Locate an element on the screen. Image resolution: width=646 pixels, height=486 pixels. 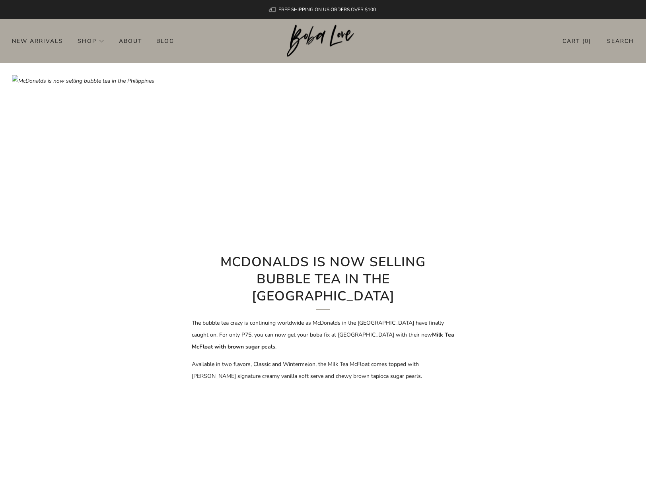
span: FREE SHIPPING ON US ORDERS OVER $100 is located at coordinates (327, 10).